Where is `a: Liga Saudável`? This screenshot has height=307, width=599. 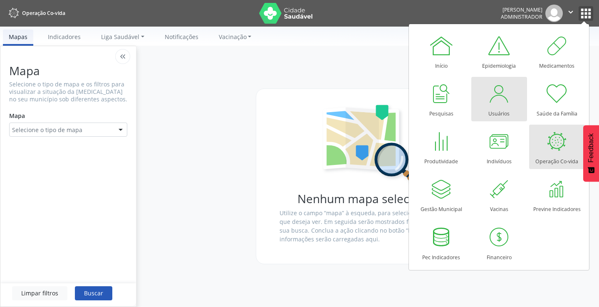 a: Liga Saudável is located at coordinates (123, 37).